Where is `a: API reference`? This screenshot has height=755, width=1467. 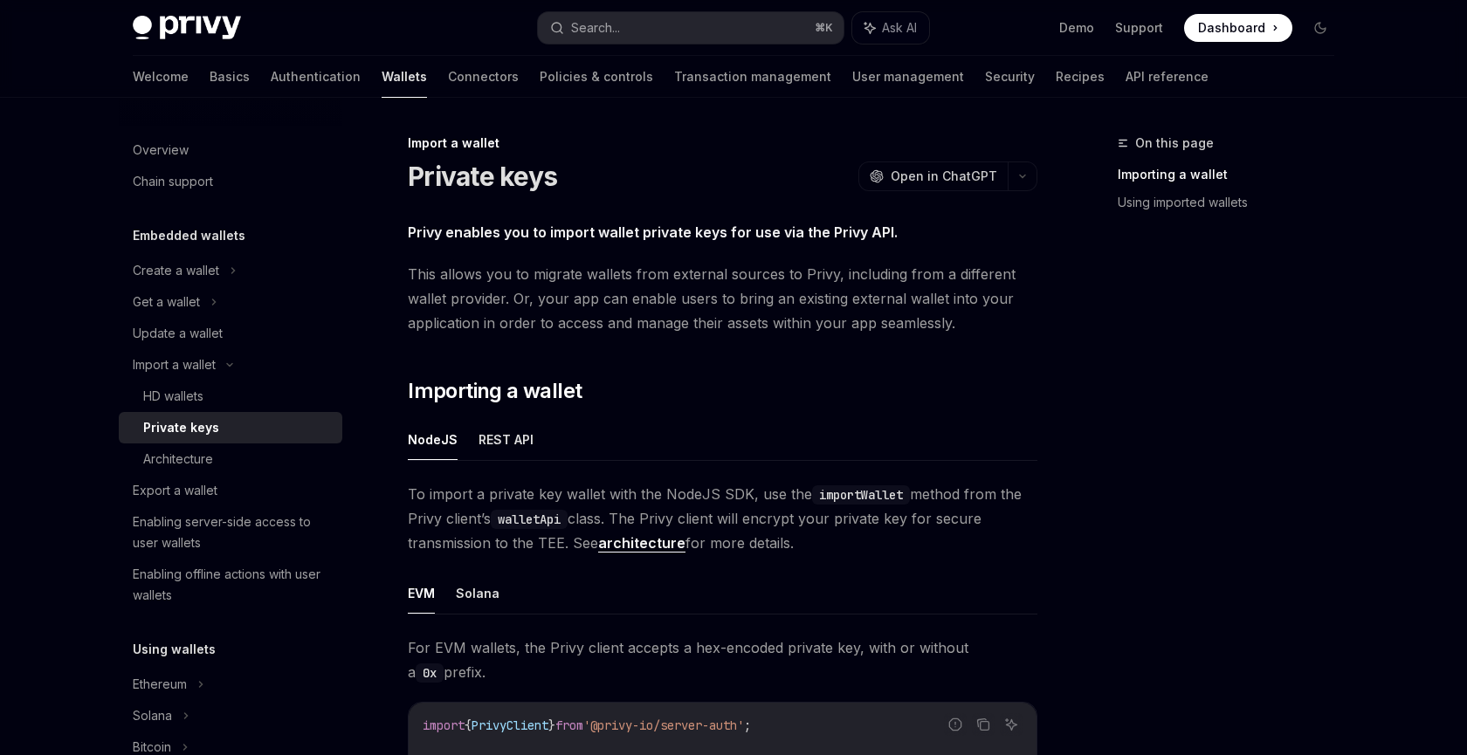
a: API reference is located at coordinates (1167, 77).